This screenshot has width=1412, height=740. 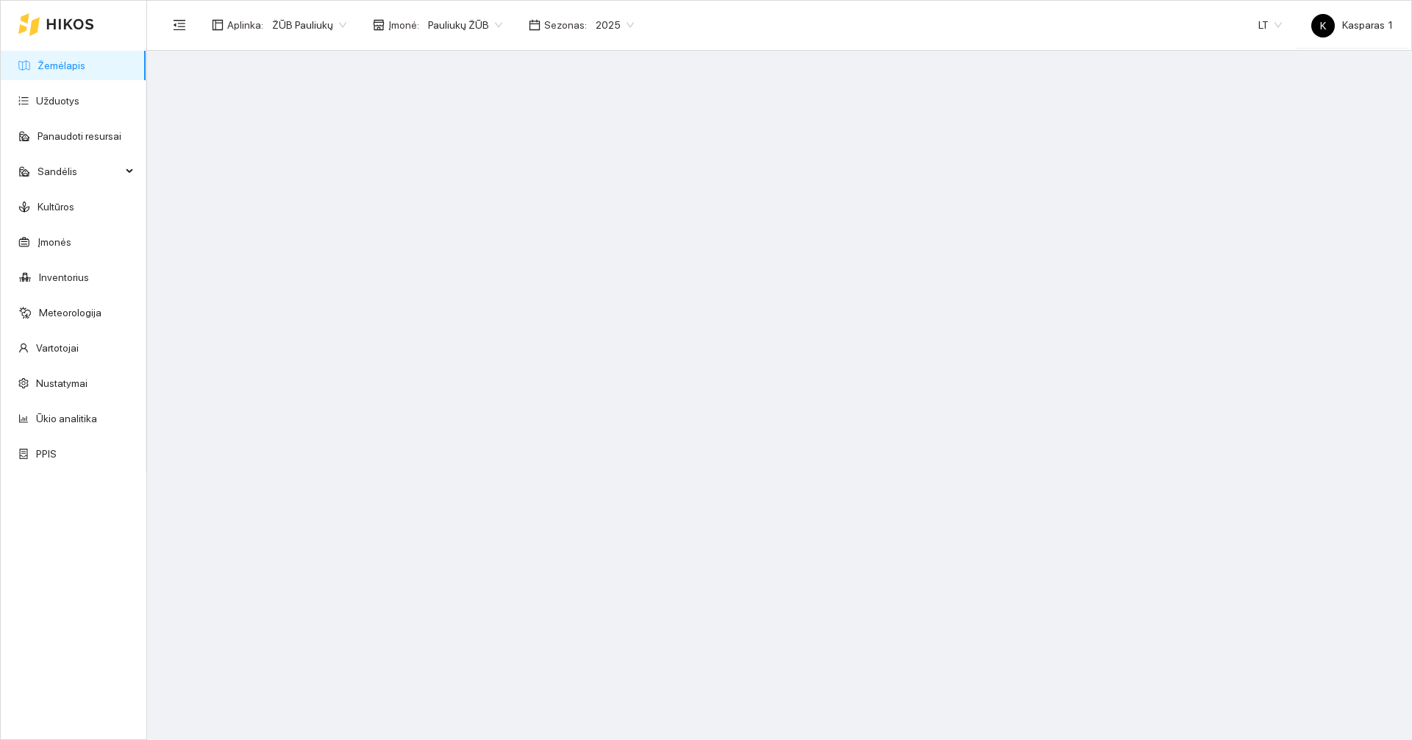 I want to click on span: K, so click(x=1323, y=26).